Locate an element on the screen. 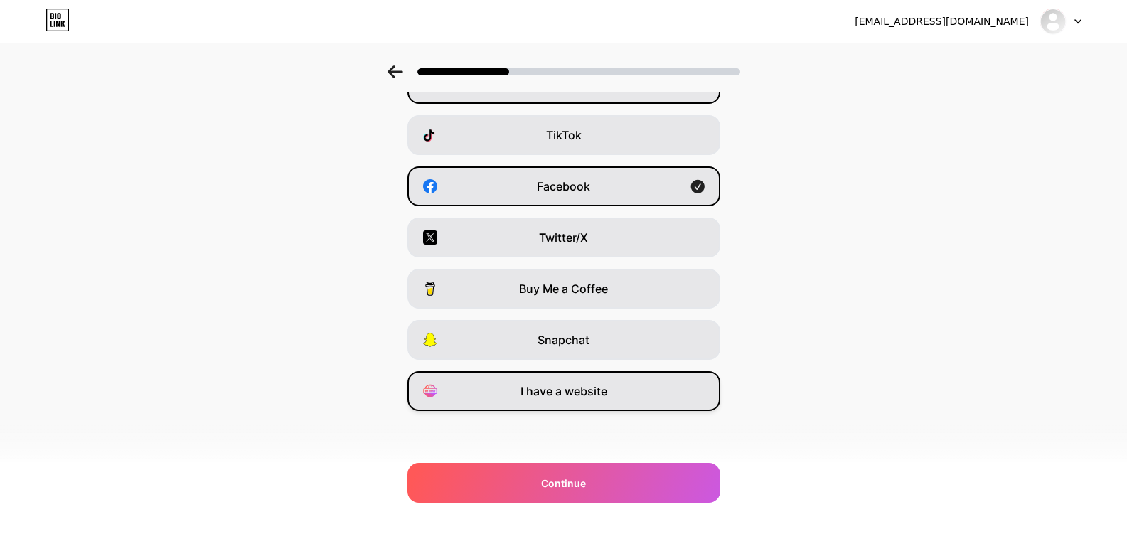 The width and height of the screenshot is (1127, 539). img: americasuits is located at coordinates (1053, 21).